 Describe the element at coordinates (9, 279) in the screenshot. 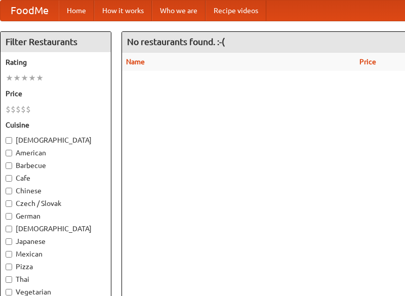

I see `input: Thai` at that location.